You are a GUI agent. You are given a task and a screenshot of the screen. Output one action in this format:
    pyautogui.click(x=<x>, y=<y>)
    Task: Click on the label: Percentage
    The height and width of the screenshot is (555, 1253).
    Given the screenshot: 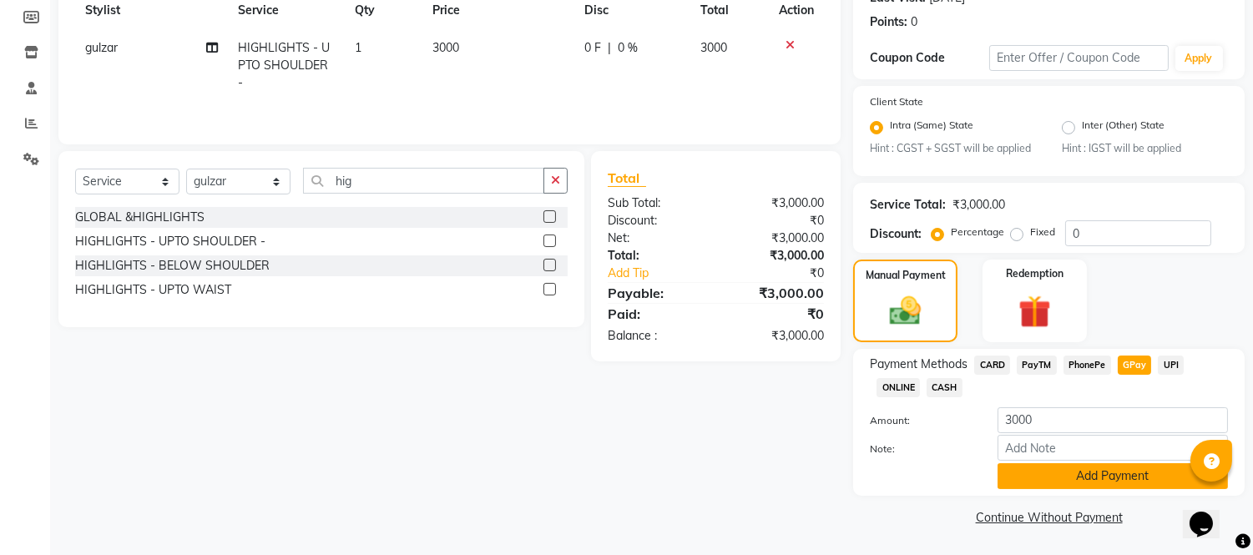 What is the action you would take?
    pyautogui.click(x=977, y=232)
    